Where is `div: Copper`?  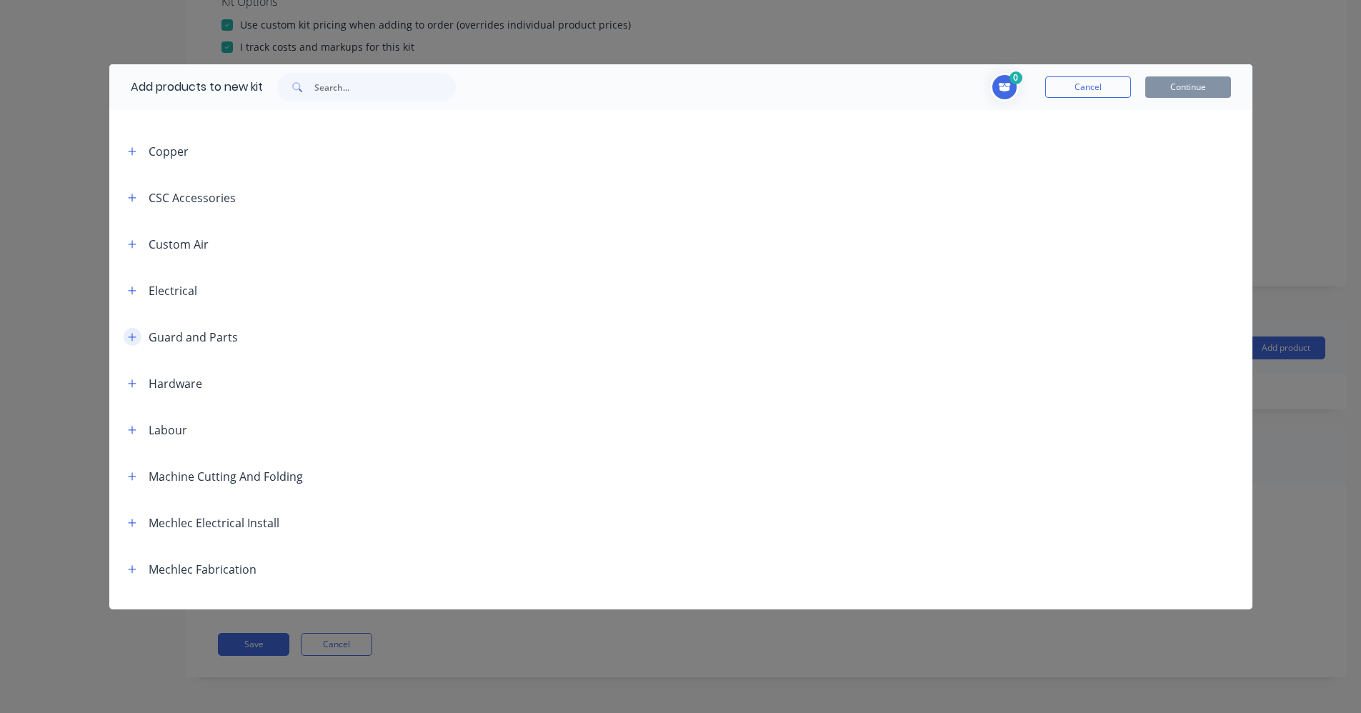 div: Copper is located at coordinates (169, 151).